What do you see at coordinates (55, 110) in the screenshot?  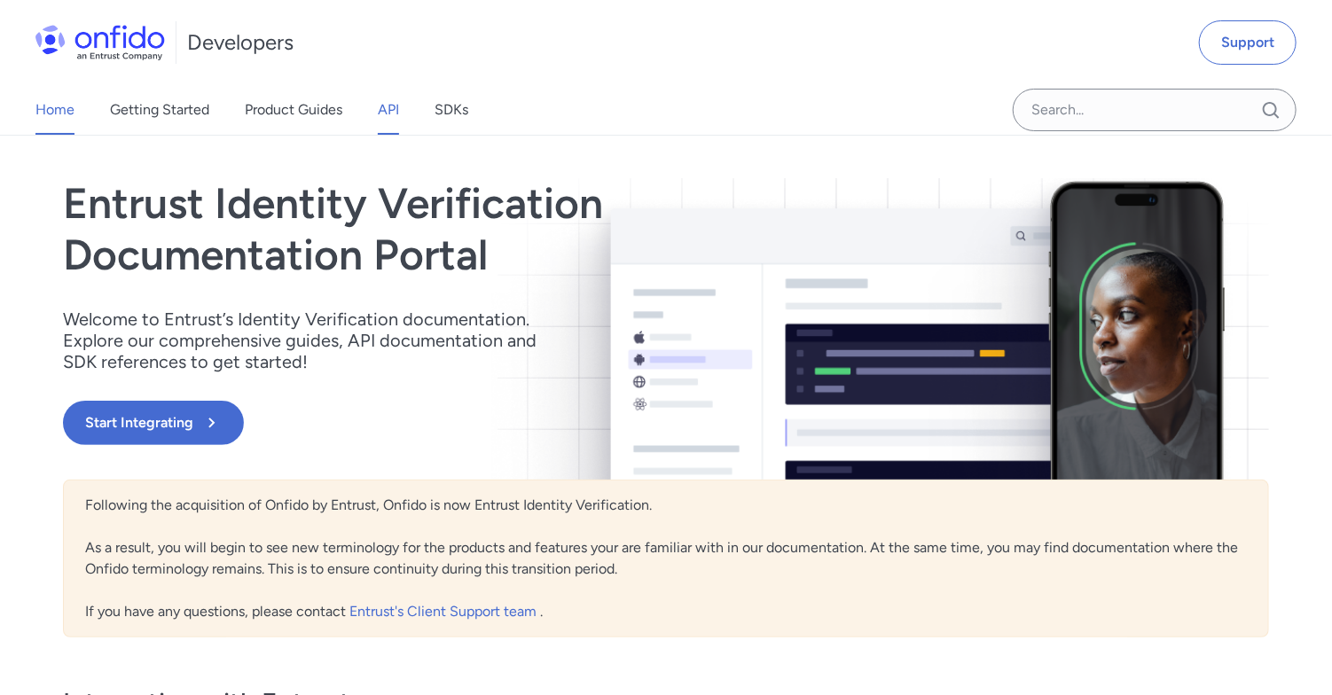 I see `a: Home` at bounding box center [55, 110].